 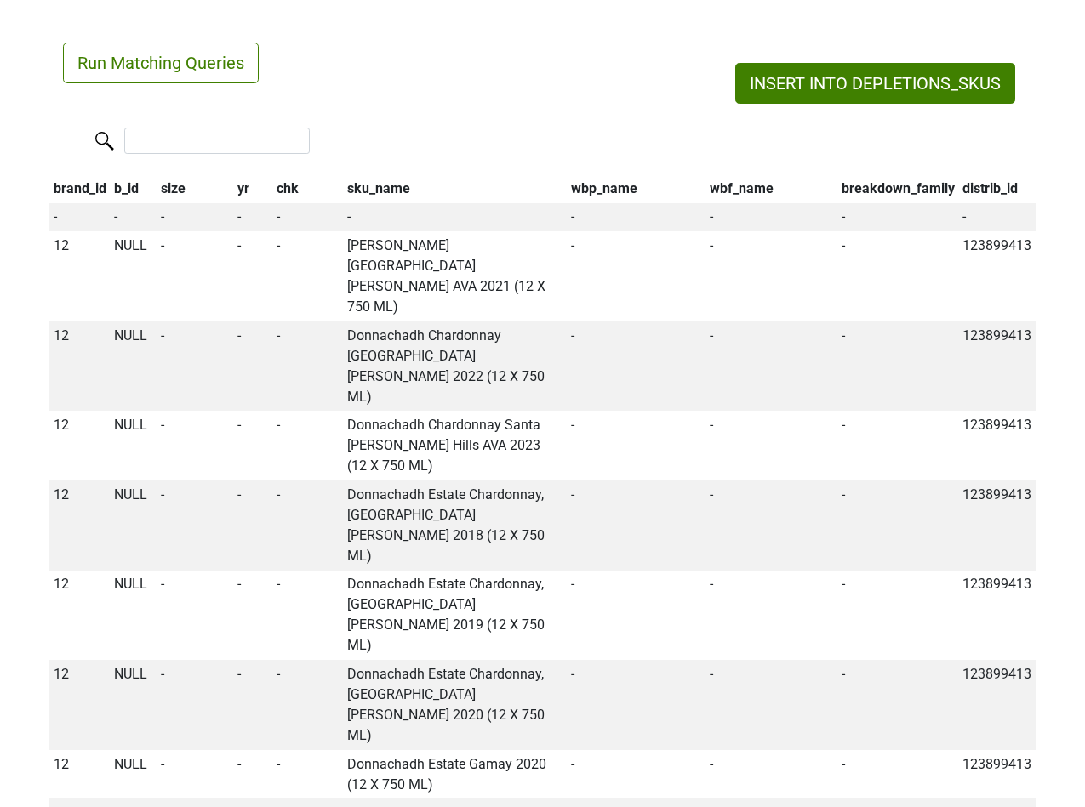 I want to click on th: wbf_name: activate to sort column ascending, so click(x=771, y=189).